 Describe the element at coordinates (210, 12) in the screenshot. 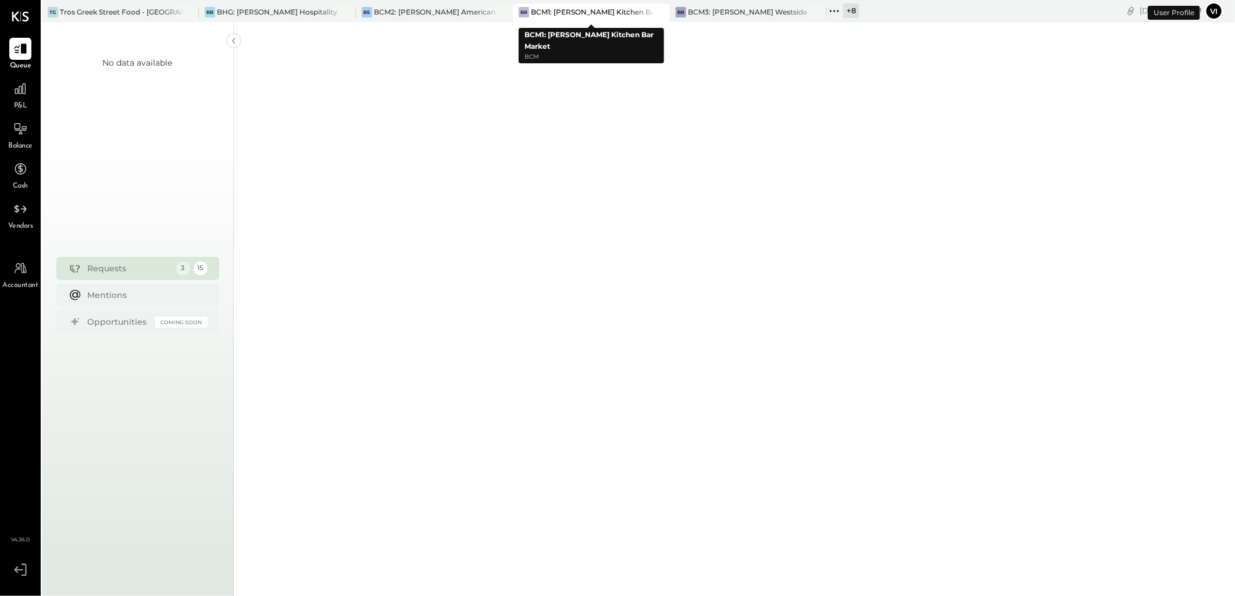

I see `div: BB` at that location.